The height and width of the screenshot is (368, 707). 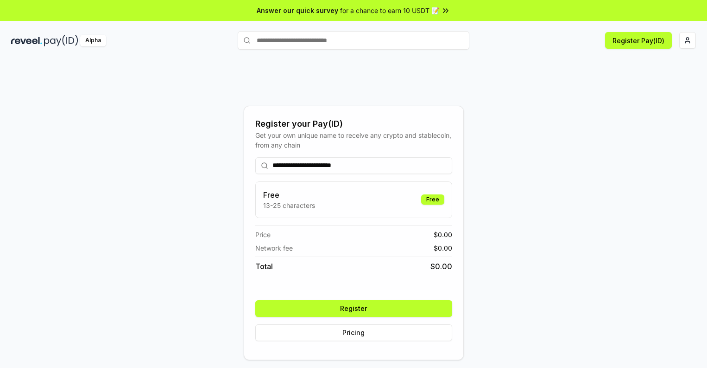 What do you see at coordinates (26, 40) in the screenshot?
I see `img: reveel_dark` at bounding box center [26, 40].